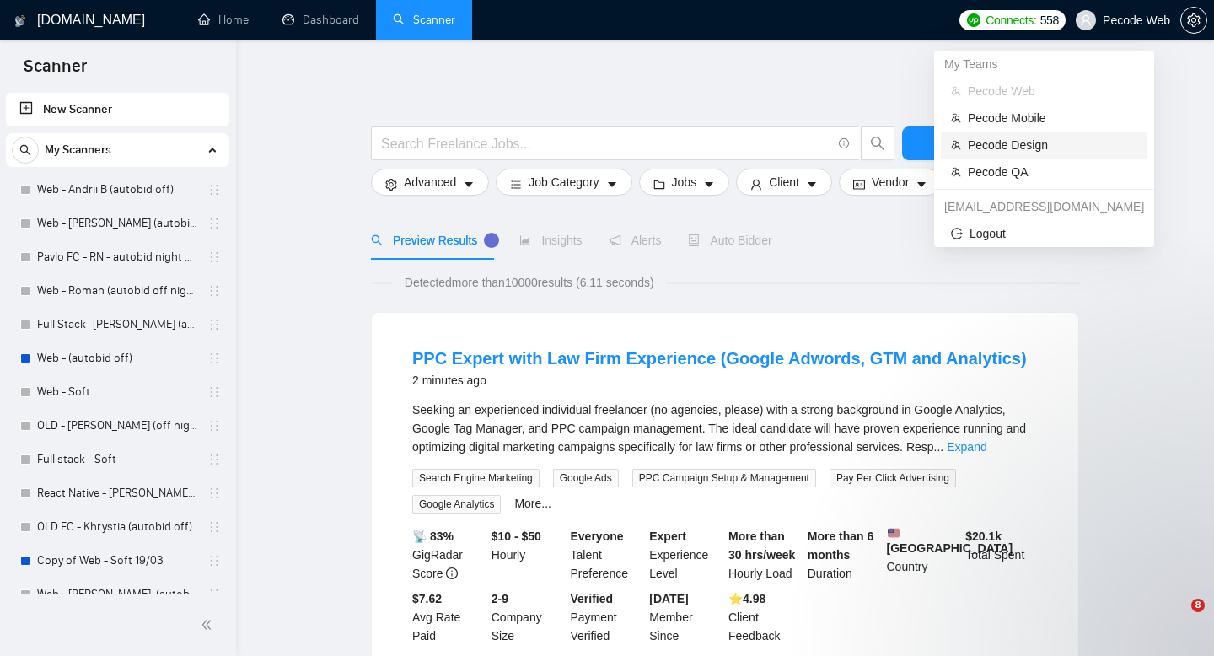 The width and height of the screenshot is (1214, 656). What do you see at coordinates (427, 599) in the screenshot?
I see `b: $7.62` at bounding box center [427, 599].